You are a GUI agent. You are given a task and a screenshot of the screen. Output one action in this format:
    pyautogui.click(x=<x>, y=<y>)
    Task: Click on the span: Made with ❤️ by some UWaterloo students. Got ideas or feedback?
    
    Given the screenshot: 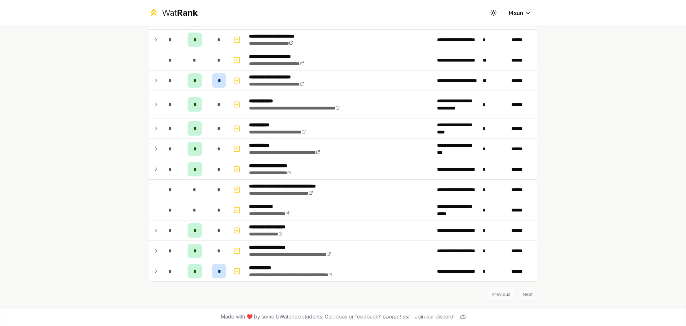 What is the action you would take?
    pyautogui.click(x=315, y=316)
    